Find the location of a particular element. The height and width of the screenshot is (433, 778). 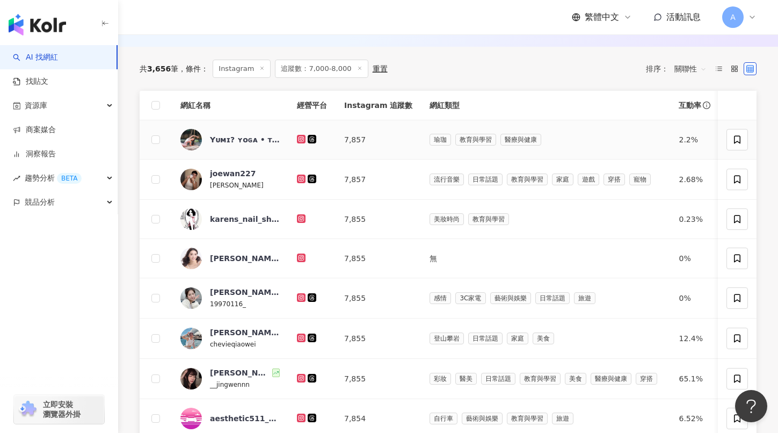

div: 2.2% is located at coordinates (695, 140).